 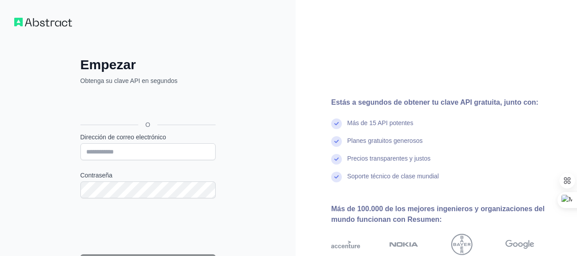 I want to click on img: Nokia, so click(x=403, y=245).